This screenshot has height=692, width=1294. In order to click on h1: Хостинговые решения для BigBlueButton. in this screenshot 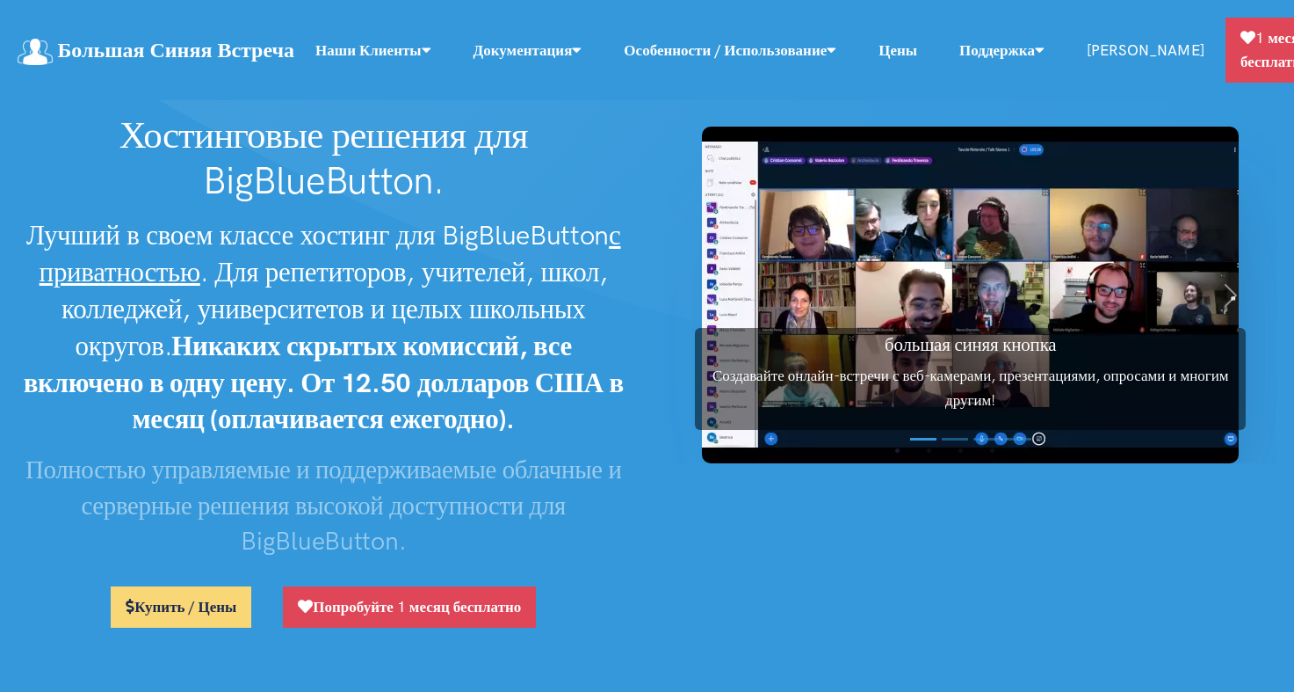, I will do `click(323, 157)`.